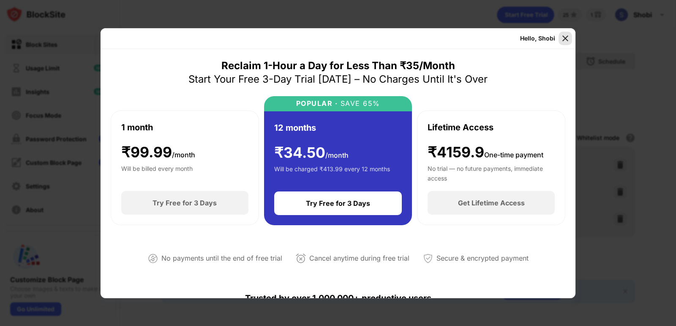 Image resolution: width=676 pixels, height=326 pixels. What do you see at coordinates (157, 173) in the screenshot?
I see `div: Will be billed every month` at bounding box center [157, 173].